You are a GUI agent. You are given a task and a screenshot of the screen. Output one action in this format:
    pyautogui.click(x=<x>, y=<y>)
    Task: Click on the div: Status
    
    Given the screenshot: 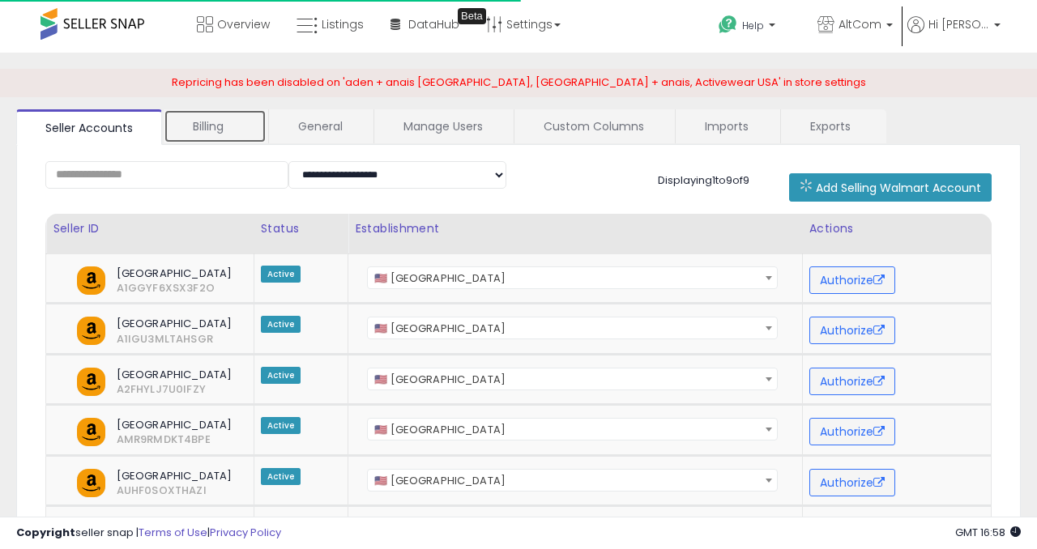 What is the action you would take?
    pyautogui.click(x=301, y=228)
    